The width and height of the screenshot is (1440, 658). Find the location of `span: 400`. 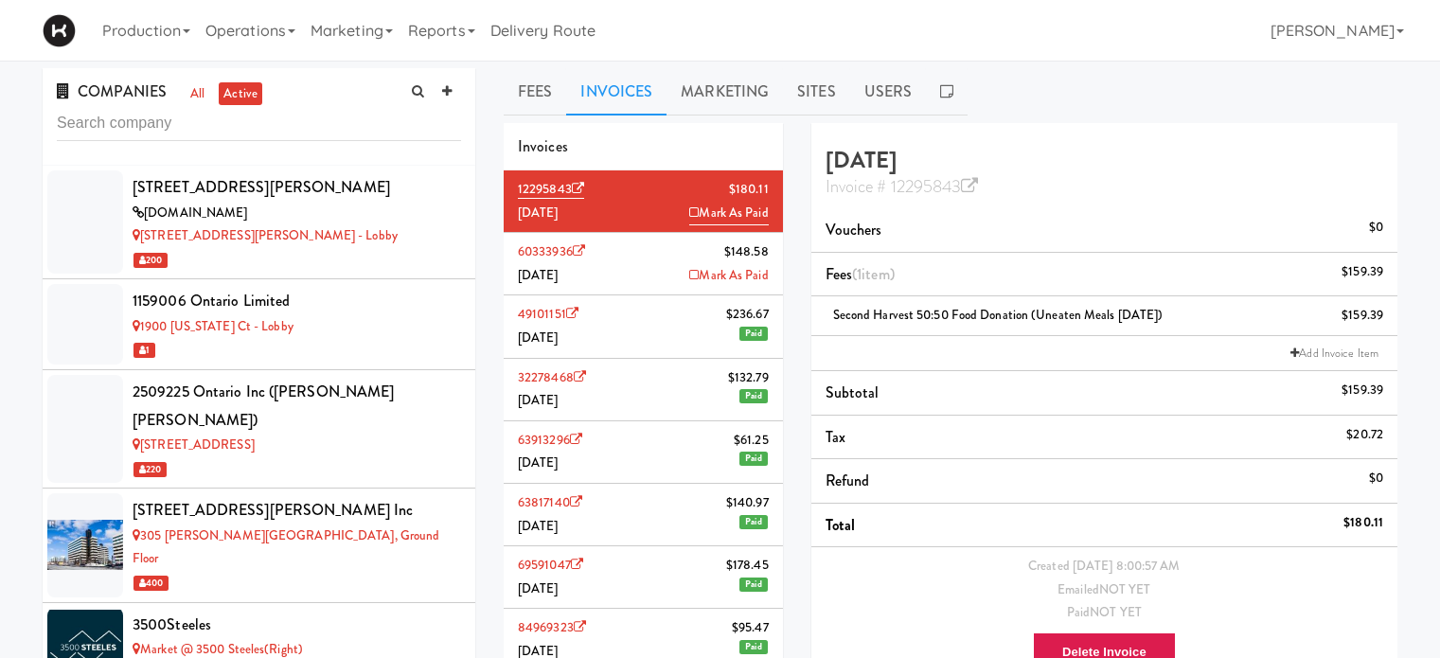

span: 400 is located at coordinates (151, 583).